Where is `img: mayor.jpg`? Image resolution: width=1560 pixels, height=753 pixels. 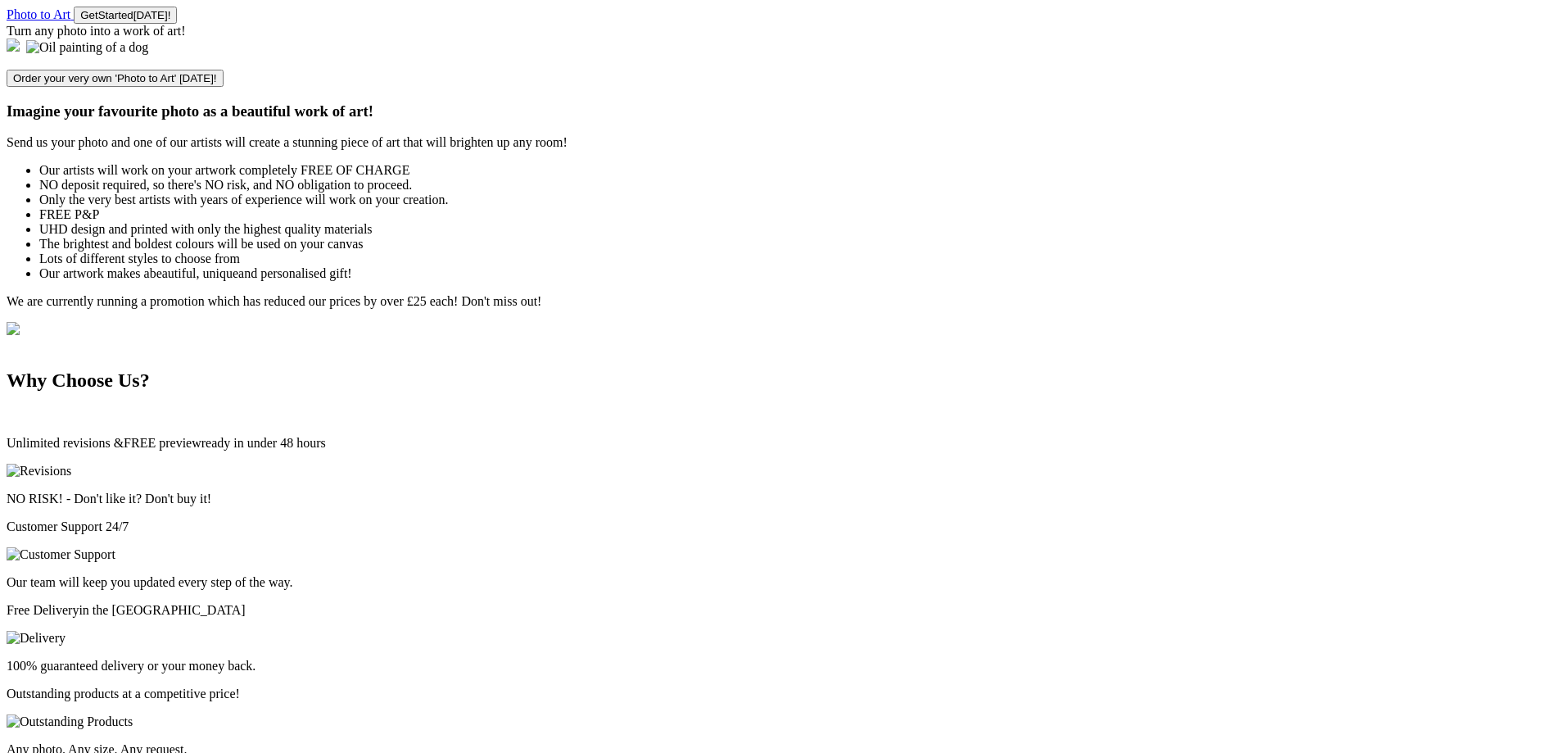 img: mayor.jpg is located at coordinates (11, 59).